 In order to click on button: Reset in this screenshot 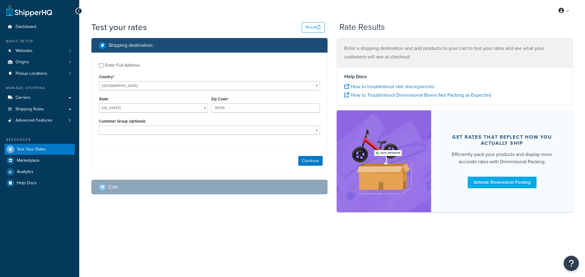, I will do `click(313, 27)`.